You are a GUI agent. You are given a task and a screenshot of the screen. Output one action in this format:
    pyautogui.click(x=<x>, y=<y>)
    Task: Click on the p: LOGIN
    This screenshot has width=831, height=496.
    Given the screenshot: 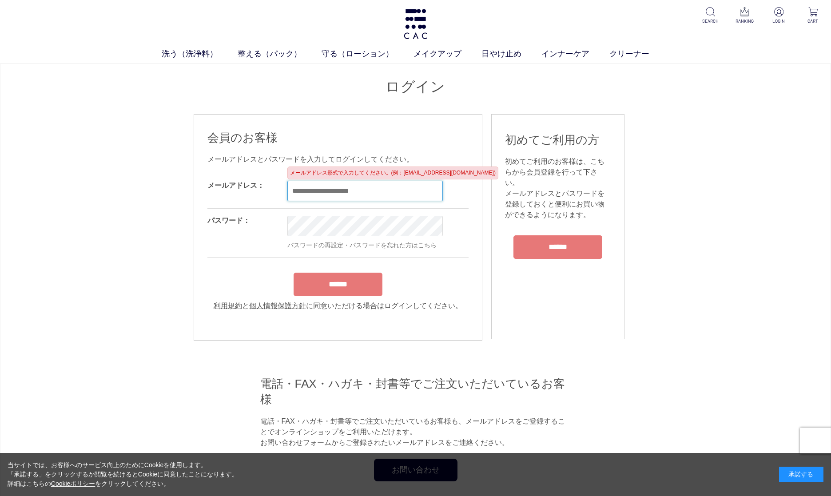 What is the action you would take?
    pyautogui.click(x=778, y=21)
    